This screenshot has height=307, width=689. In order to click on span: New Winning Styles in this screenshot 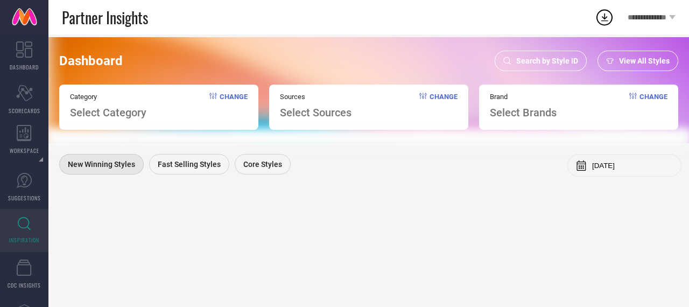, I will do `click(101, 164)`.